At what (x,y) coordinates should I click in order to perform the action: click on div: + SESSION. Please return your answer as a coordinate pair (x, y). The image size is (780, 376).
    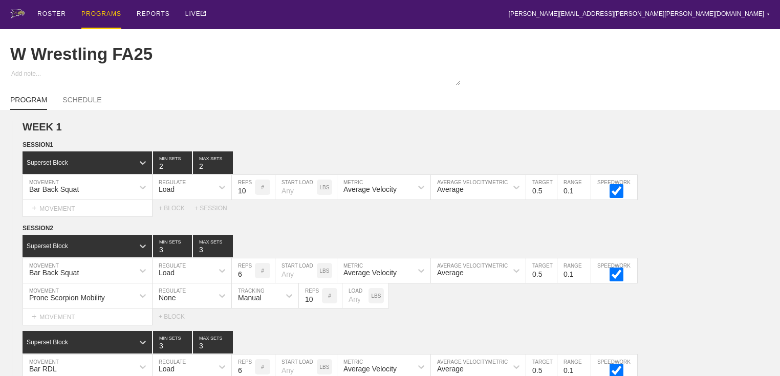
    Looking at the image, I should click on (215, 208).